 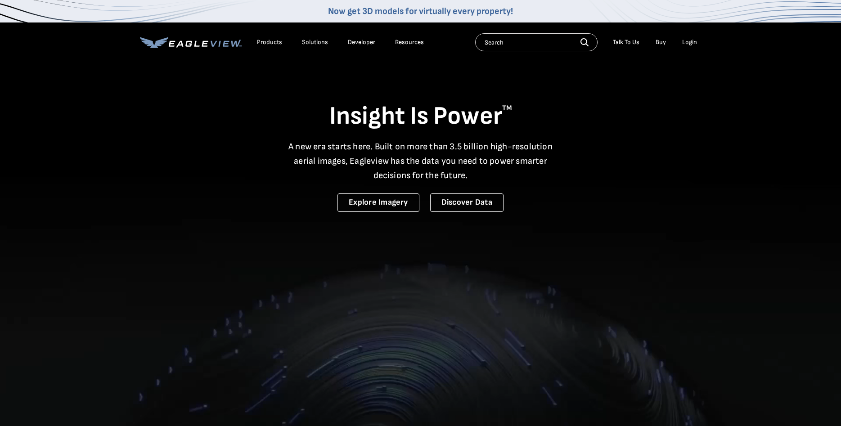 I want to click on div: Solutions, so click(x=315, y=42).